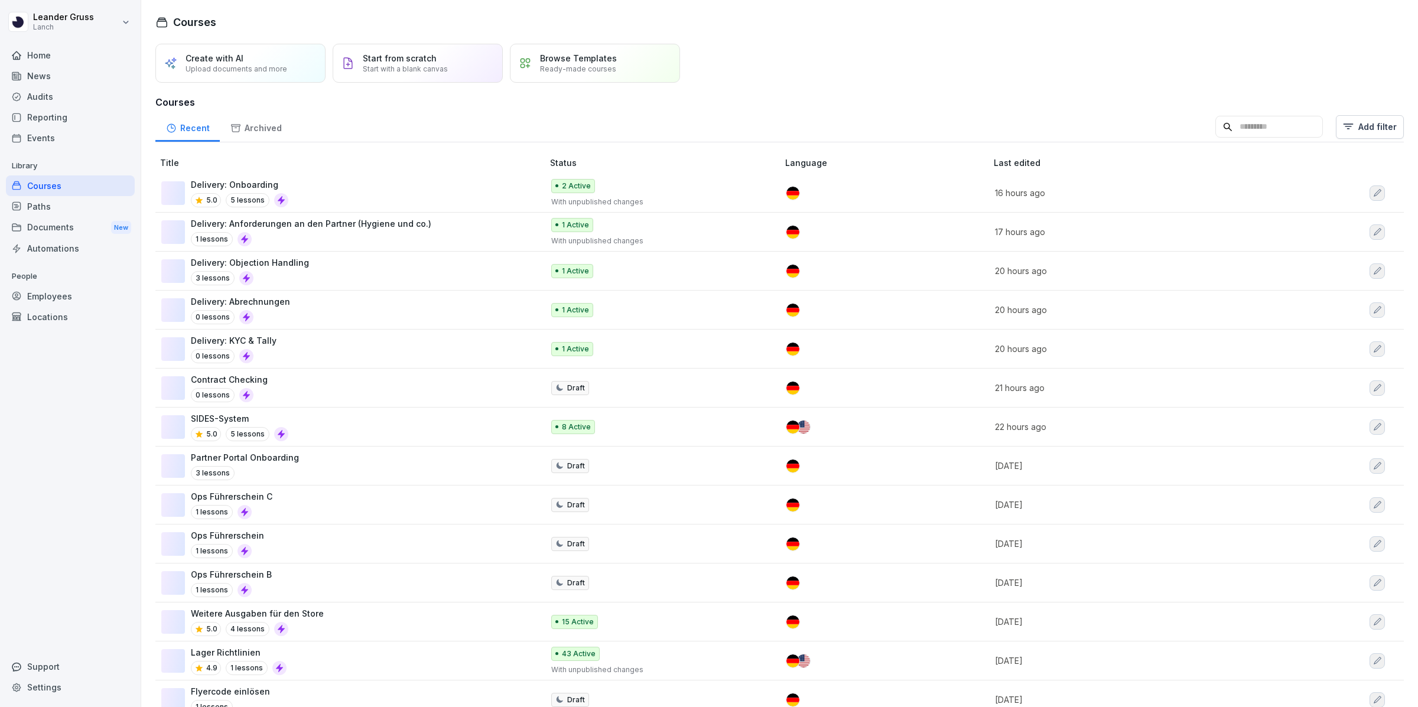 This screenshot has width=1418, height=707. Describe the element at coordinates (70, 76) in the screenshot. I see `a: News` at that location.